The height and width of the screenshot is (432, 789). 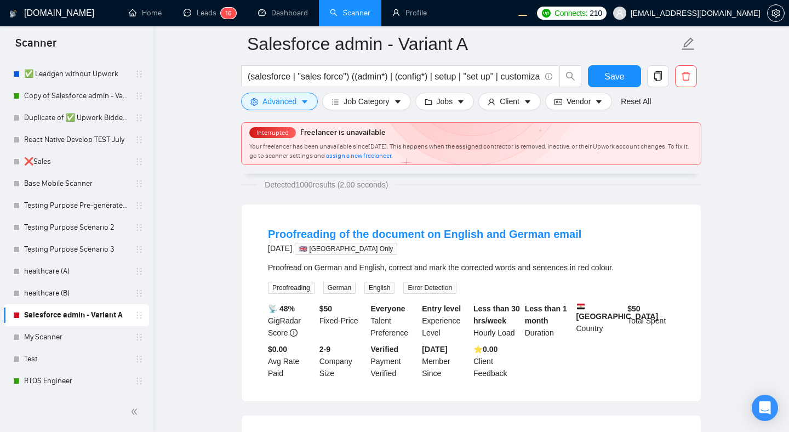 What do you see at coordinates (428, 101) in the screenshot?
I see `span: folder` at bounding box center [428, 101].